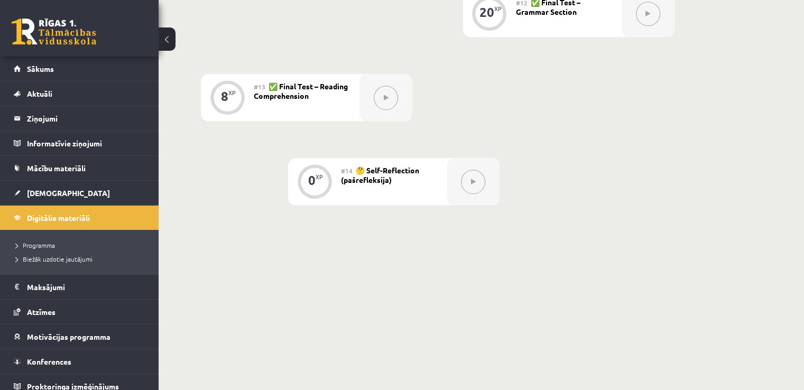  Describe the element at coordinates (82, 259) in the screenshot. I see `a: Biežāk uzdotie jautājumi` at that location.